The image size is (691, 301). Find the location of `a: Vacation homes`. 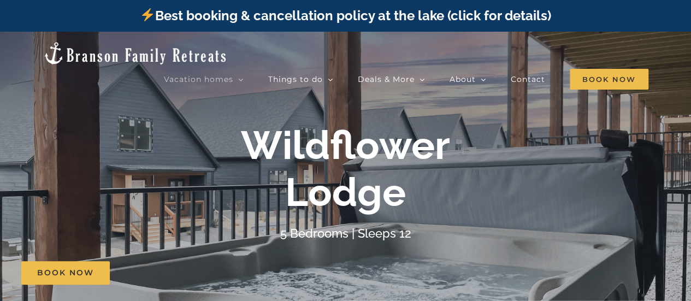

a: Vacation homes is located at coordinates (204, 79).